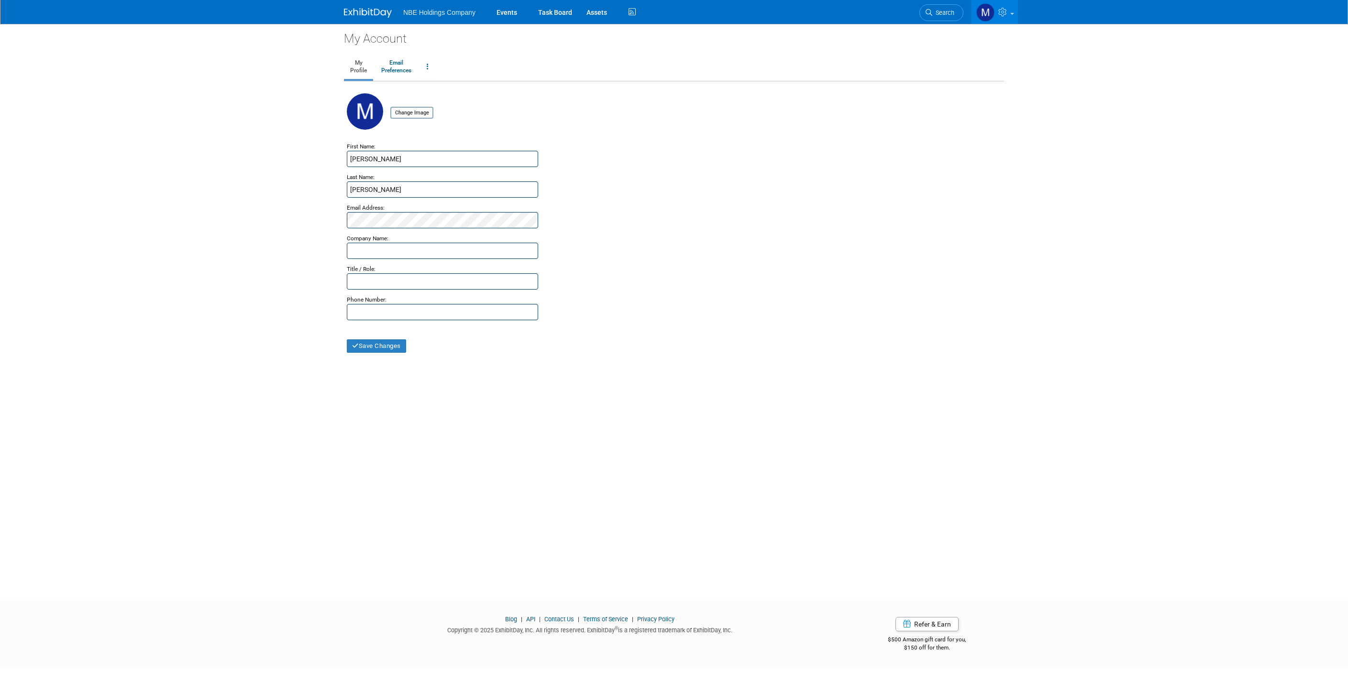 The image size is (1348, 683). I want to click on a: Privacy Policy, so click(656, 619).